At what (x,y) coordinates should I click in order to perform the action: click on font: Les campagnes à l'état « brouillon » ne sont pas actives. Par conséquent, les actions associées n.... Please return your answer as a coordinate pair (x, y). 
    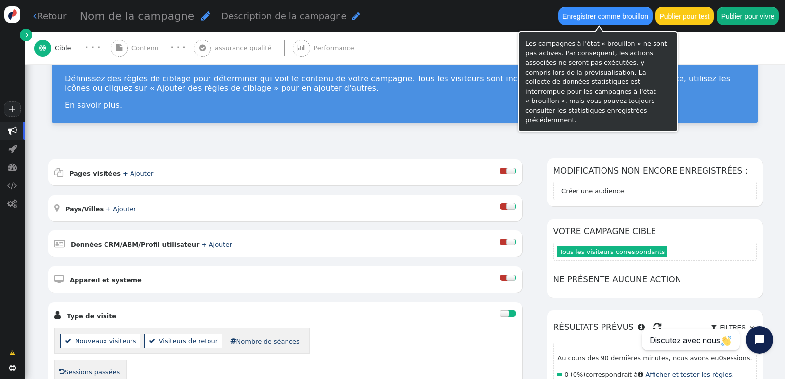
    Looking at the image, I should click on (596, 81).